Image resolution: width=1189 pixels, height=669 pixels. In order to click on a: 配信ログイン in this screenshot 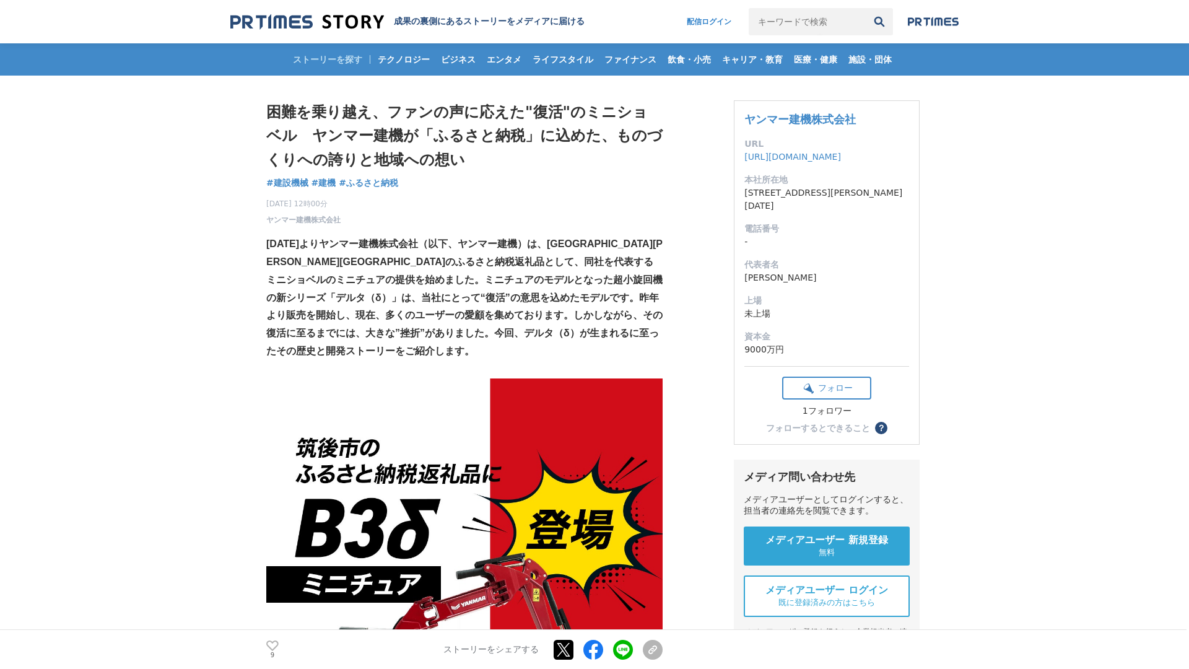, I will do `click(709, 22)`.